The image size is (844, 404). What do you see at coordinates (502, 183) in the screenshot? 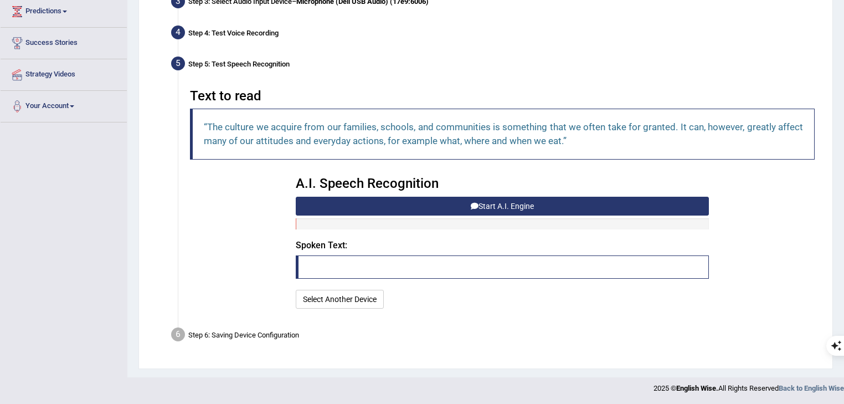
I see `h3: A.I. Speech Recognition` at bounding box center [502, 183].